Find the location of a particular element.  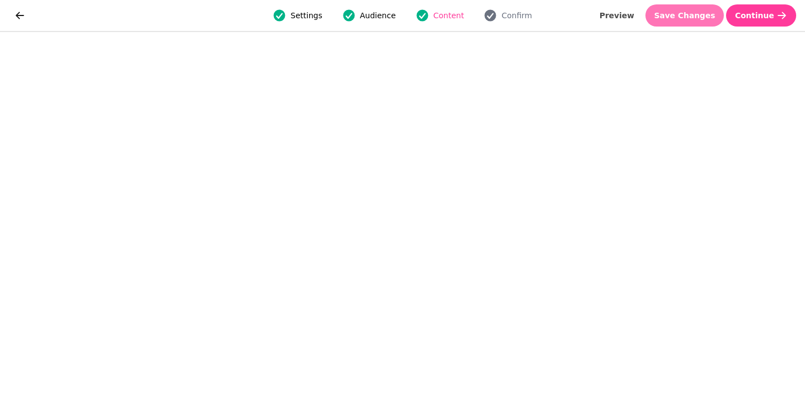

span: Save Changes is located at coordinates (685, 15).